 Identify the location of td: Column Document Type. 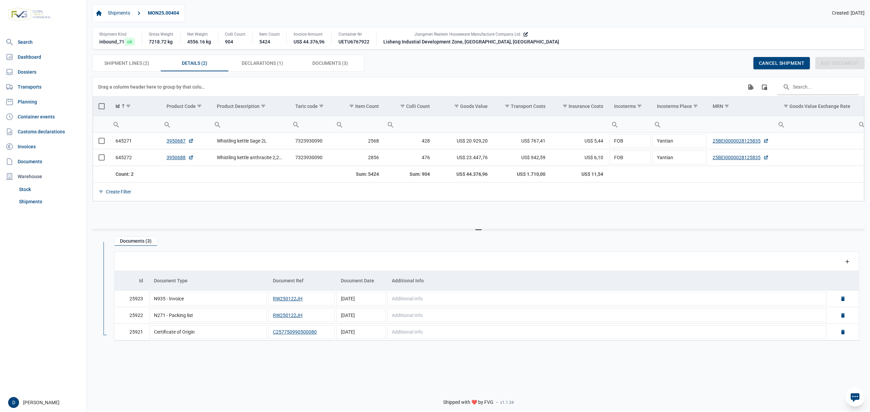
(208, 281).